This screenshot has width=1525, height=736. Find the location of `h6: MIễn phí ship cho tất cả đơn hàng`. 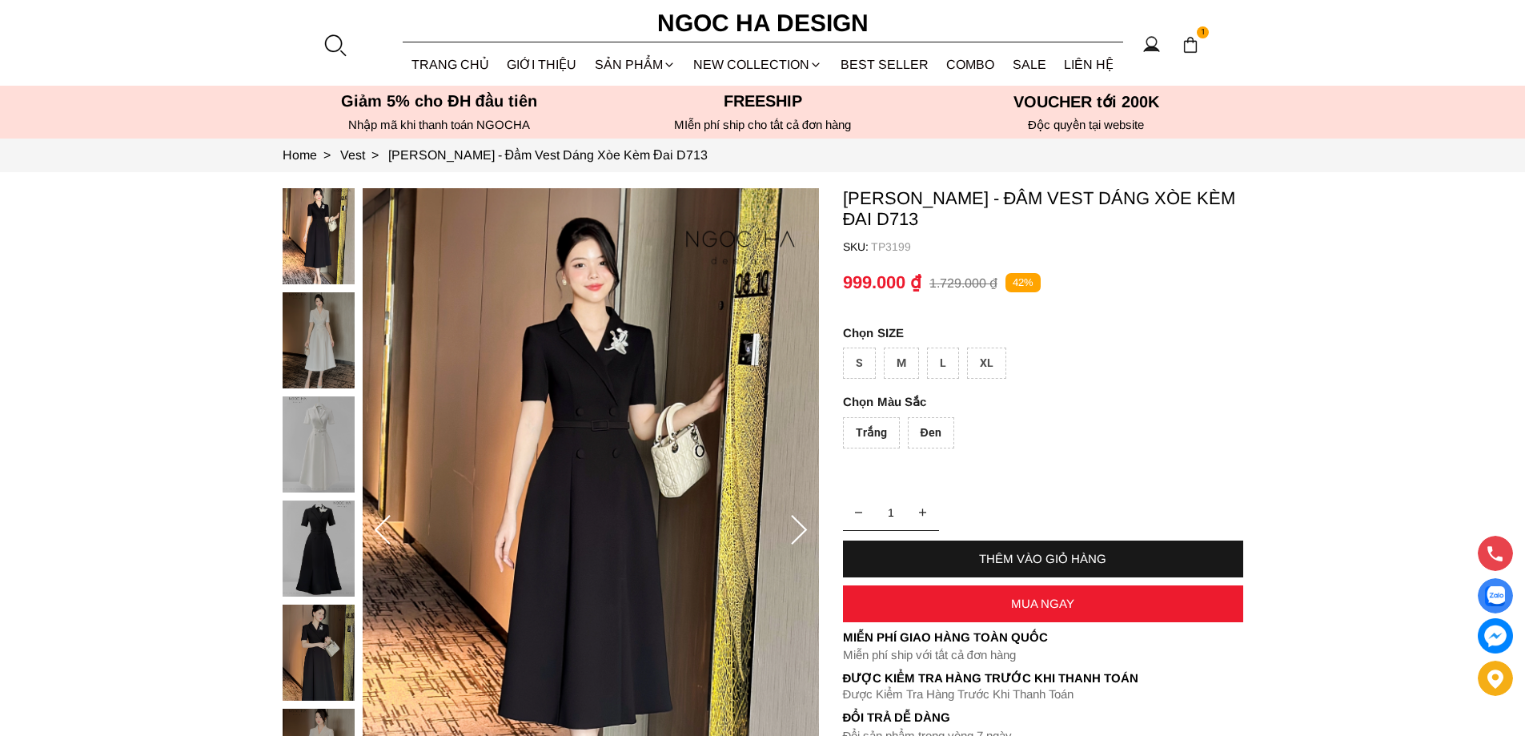

h6: MIễn phí ship cho tất cả đơn hàng is located at coordinates (763, 125).